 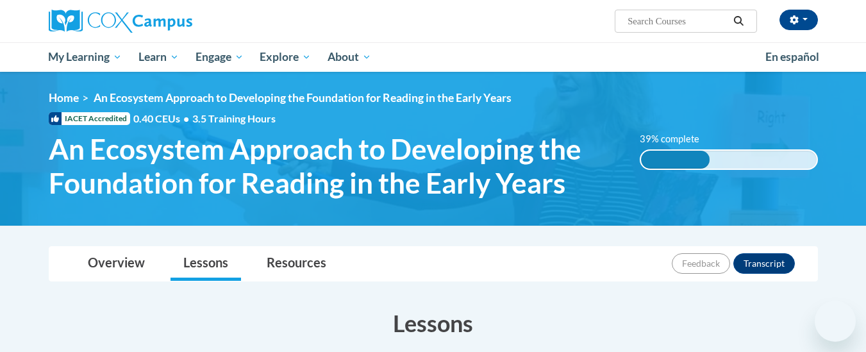 I want to click on span: Engage, so click(x=219, y=57).